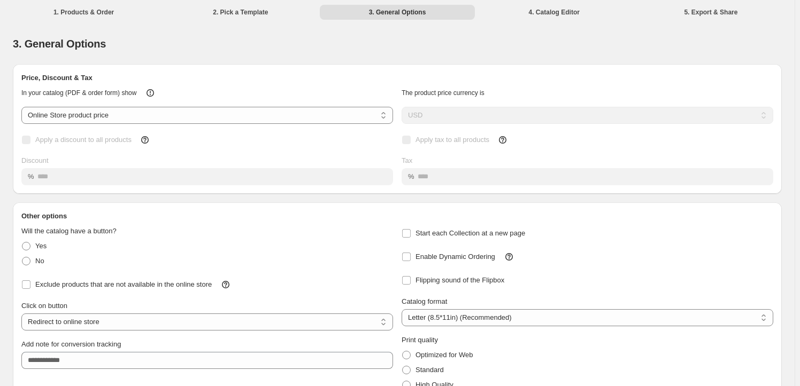  Describe the element at coordinates (420, 340) in the screenshot. I see `span: Print quality` at that location.